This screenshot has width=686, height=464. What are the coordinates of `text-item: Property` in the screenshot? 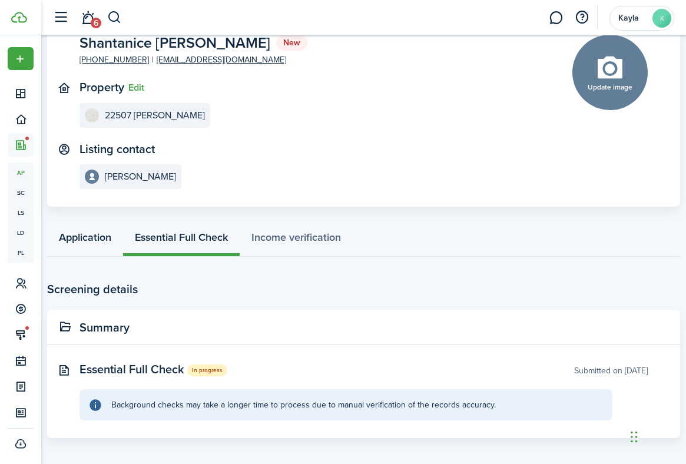 It's located at (102, 87).